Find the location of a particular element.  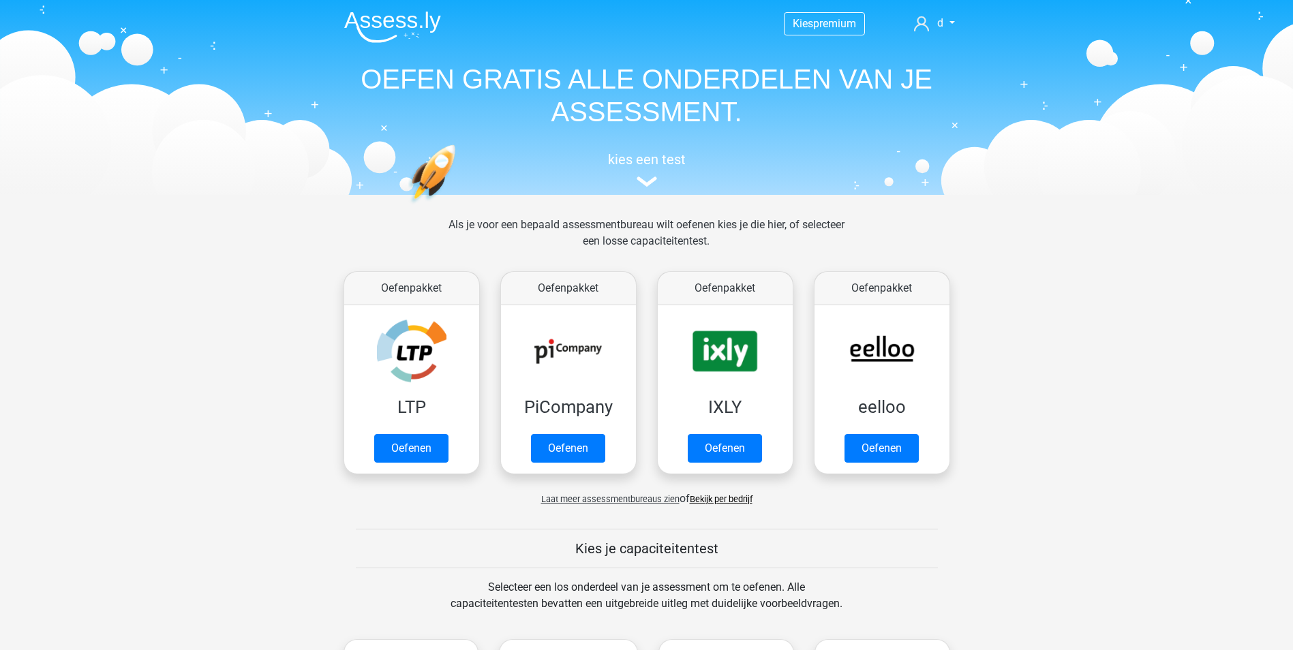

span: Laat meer assessmentbureaus zien is located at coordinates (610, 499).